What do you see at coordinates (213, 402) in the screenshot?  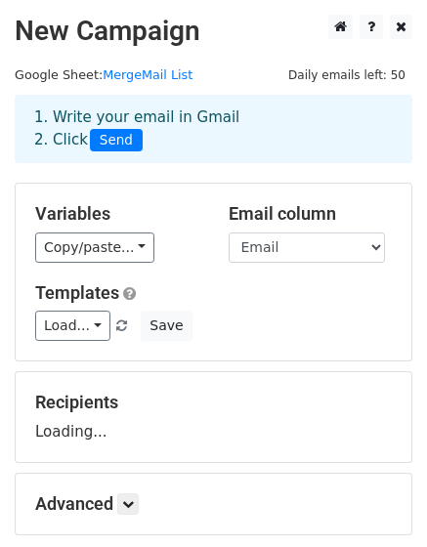 I see `h5: Recipients` at bounding box center [213, 402].